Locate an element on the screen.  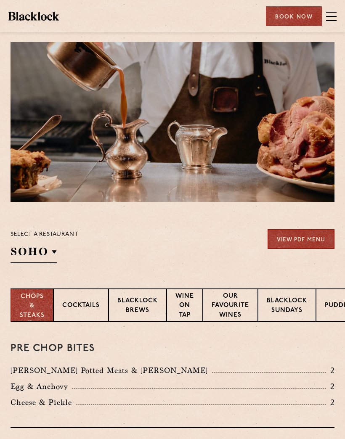
p: Select a restaurant is located at coordinates (44, 235).